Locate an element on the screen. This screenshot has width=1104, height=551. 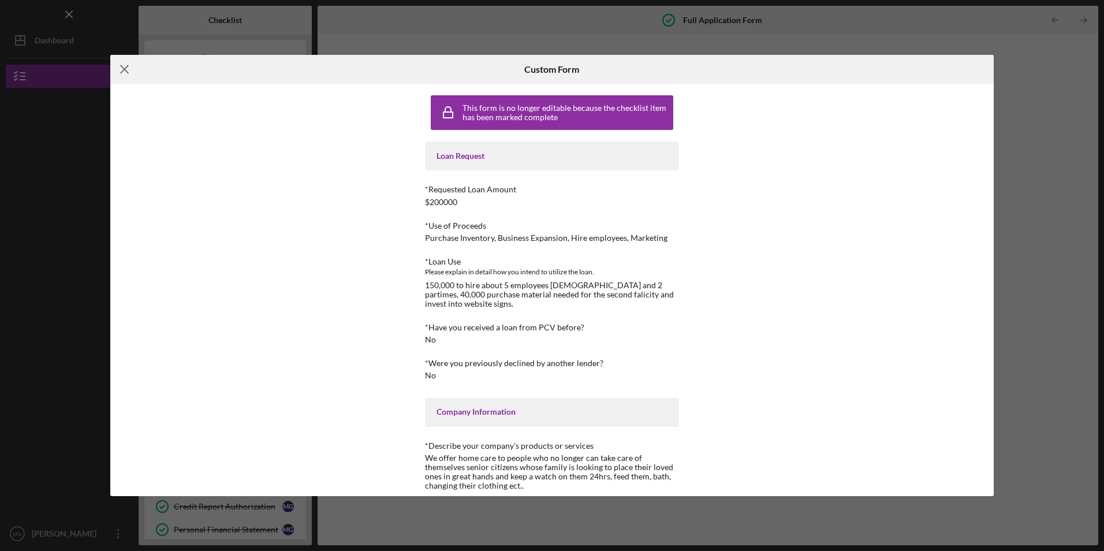
div: *Use of Proceeds is located at coordinates (552, 226).